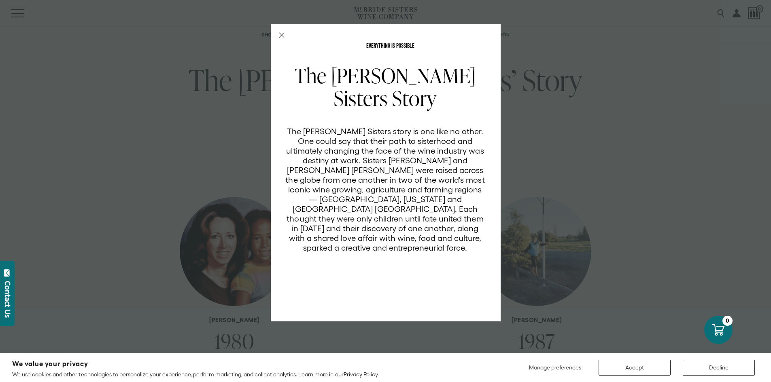 This screenshot has height=382, width=771. What do you see at coordinates (727, 321) in the screenshot?
I see `div: 0` at bounding box center [727, 321].